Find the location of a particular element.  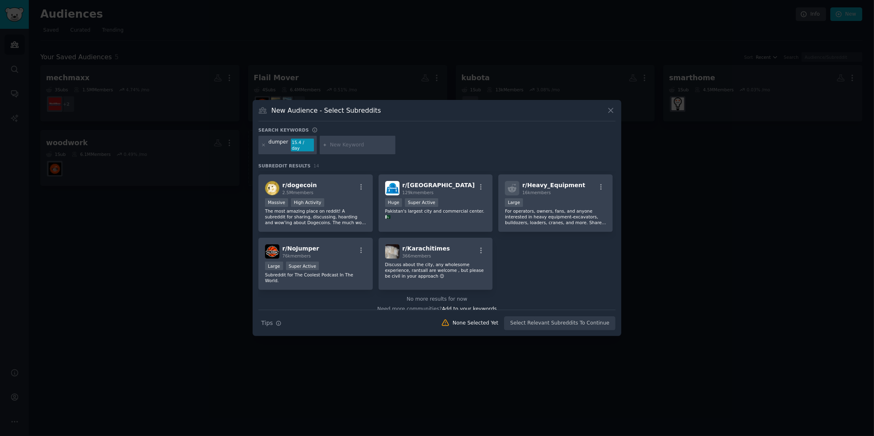

p: For operators, owners, fans, and anyone interested in heavy equipment-excavators, bulldozers, loa... is located at coordinates (555, 217).